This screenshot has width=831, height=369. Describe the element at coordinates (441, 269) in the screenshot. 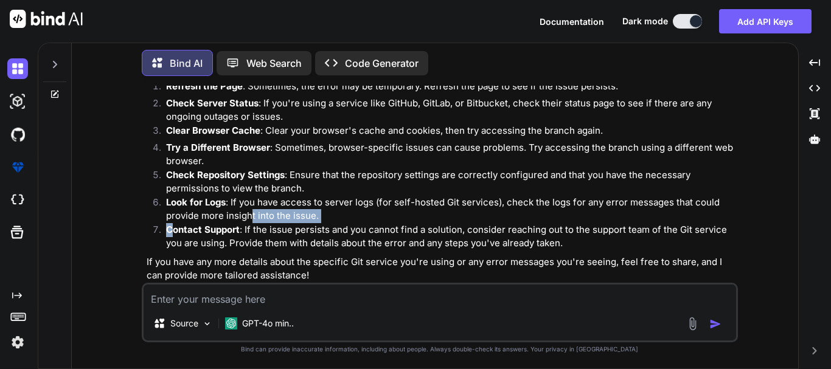

I see `p: If you have any more details about the specific Git service you're using or any error messages yo...` at that location.